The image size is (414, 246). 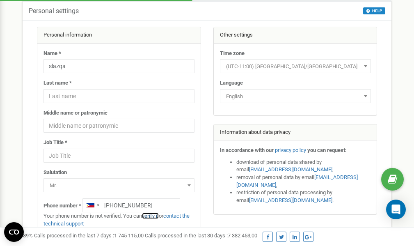 I want to click on span: (UTC-11:00) Pacific/Midway, so click(x=295, y=66).